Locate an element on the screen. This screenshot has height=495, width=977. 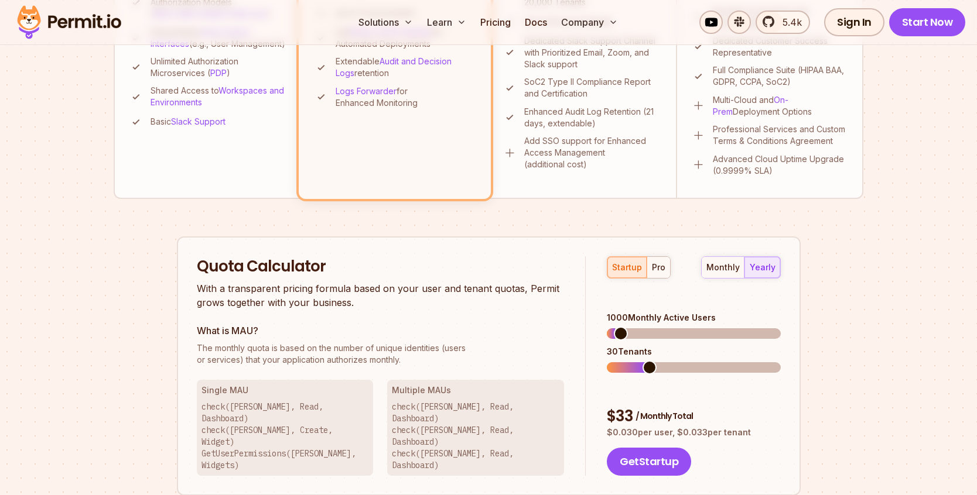
h3: Single MAU is located at coordinates (285, 391).